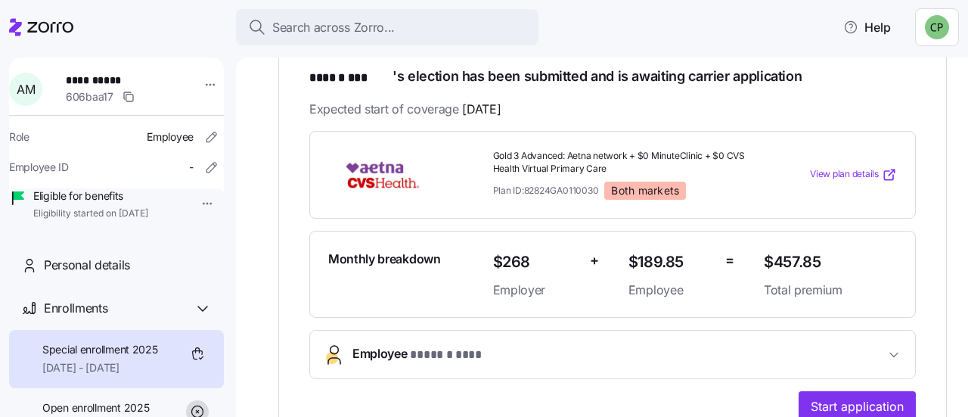 The image size is (968, 417). Describe the element at coordinates (76, 308) in the screenshot. I see `span: Enrollments` at that location.